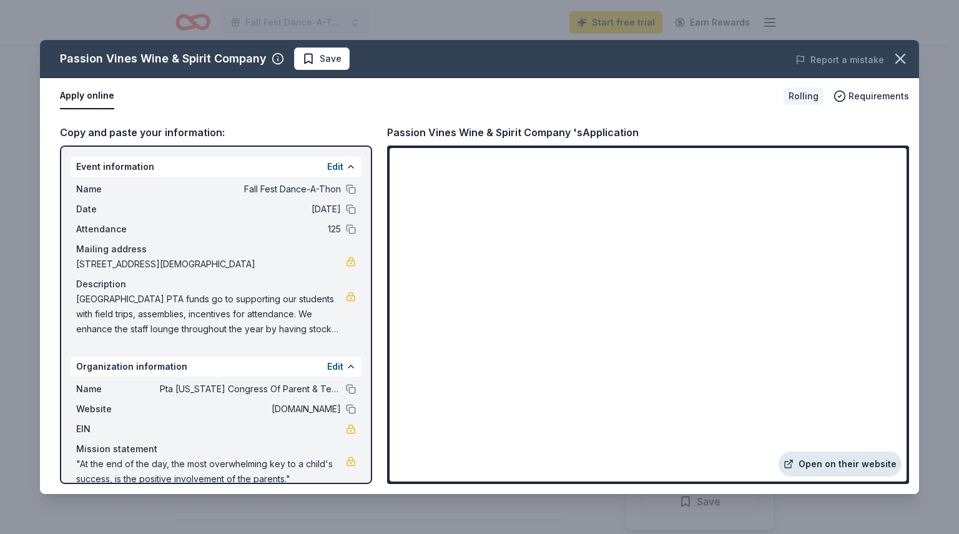 The height and width of the screenshot is (534, 959). Describe the element at coordinates (879, 96) in the screenshot. I see `span: Requirements` at that location.